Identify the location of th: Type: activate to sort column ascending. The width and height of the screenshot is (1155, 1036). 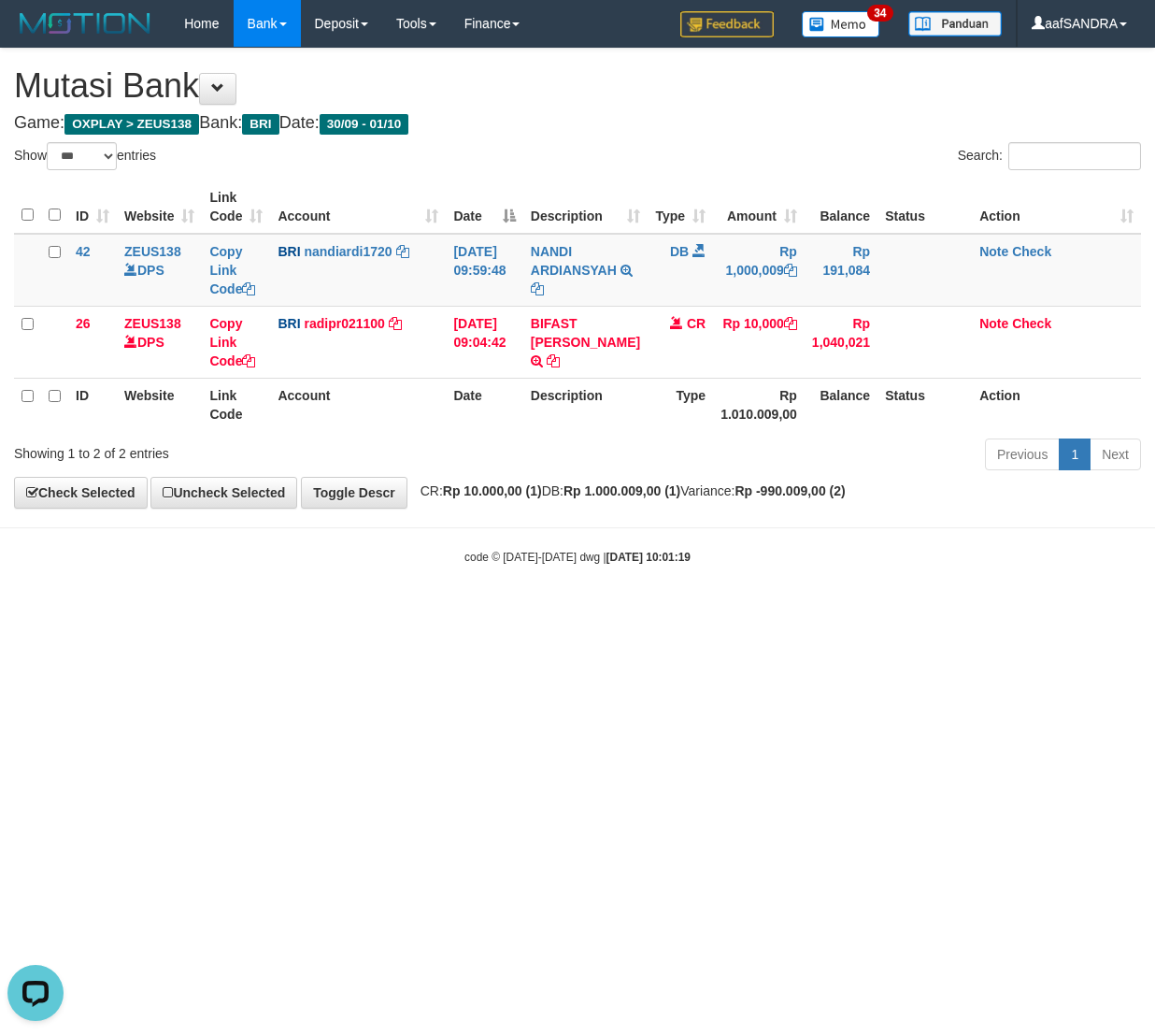
(680, 206).